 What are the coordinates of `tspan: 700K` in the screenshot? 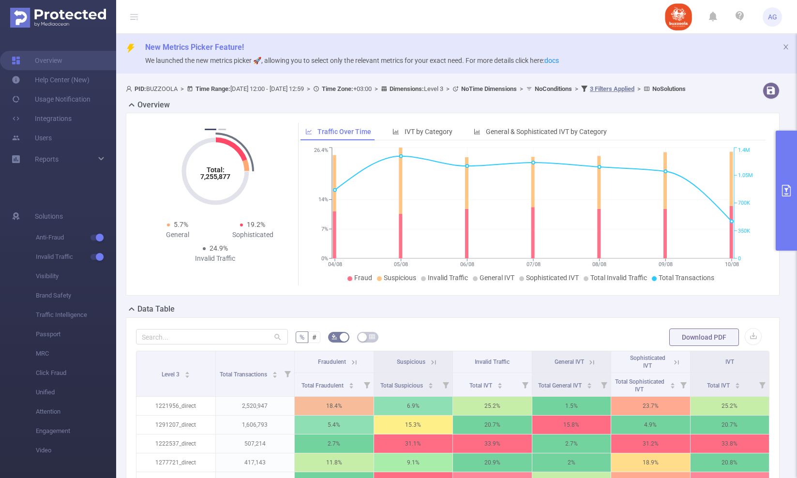 It's located at (744, 203).